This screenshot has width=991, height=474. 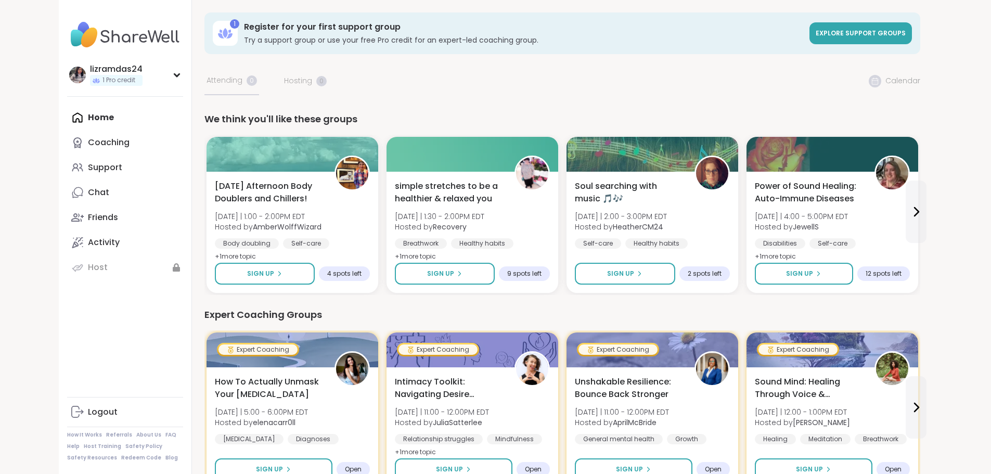 I want to click on a: Safety Policy, so click(x=144, y=446).